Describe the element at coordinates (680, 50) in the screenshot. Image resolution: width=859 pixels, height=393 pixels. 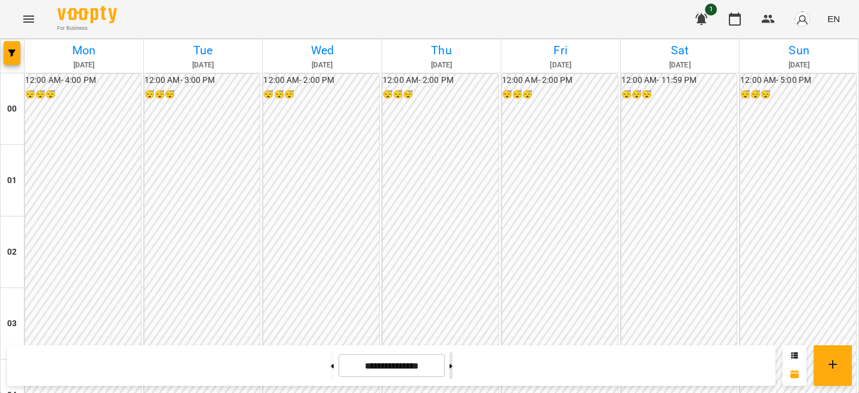
I see `h6: Sat` at that location.